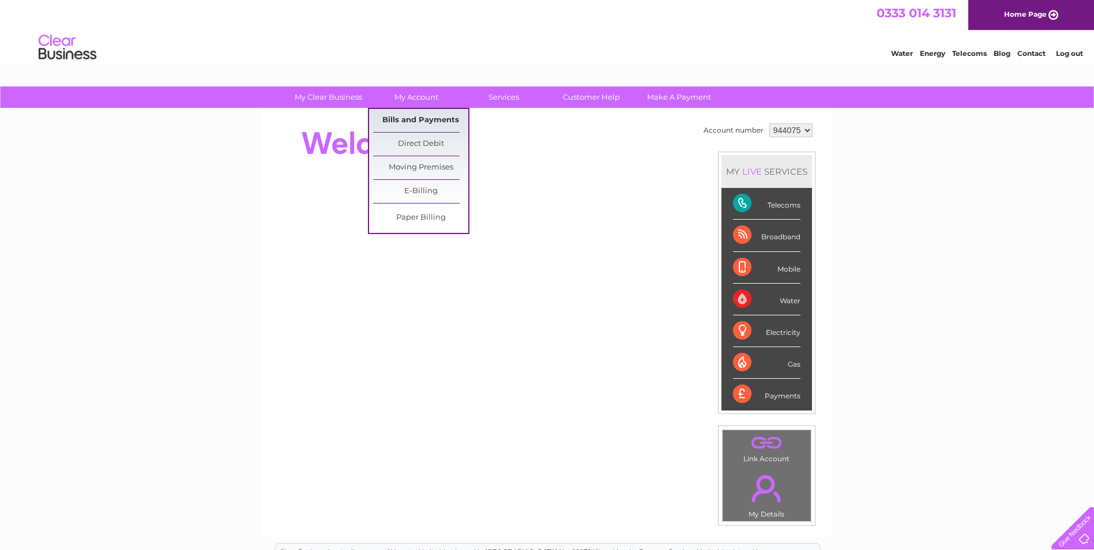 Image resolution: width=1094 pixels, height=550 pixels. I want to click on a: Customer Help, so click(591, 97).